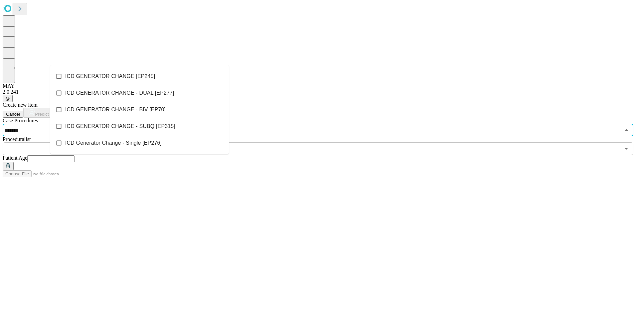 The image size is (636, 318). What do you see at coordinates (20, 105) in the screenshot?
I see `span: Create new item` at bounding box center [20, 105].